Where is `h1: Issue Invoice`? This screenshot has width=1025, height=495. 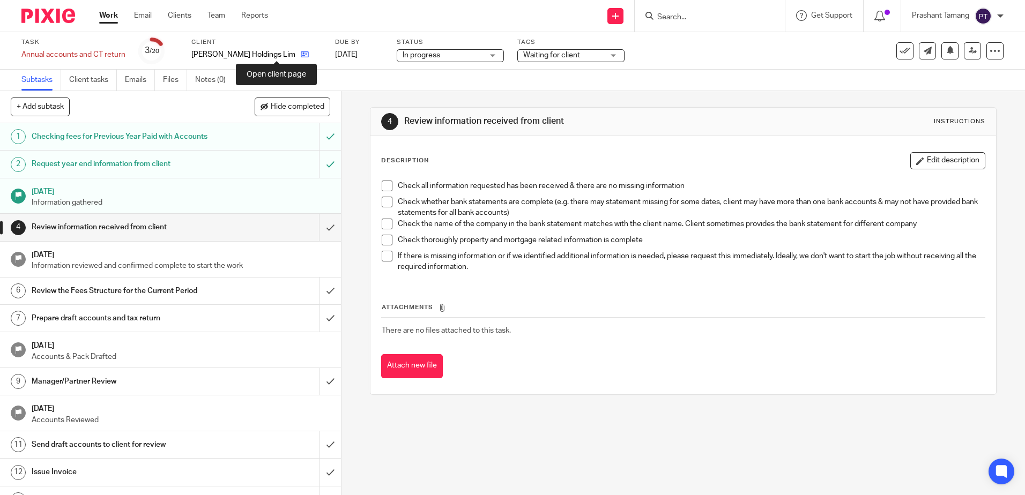
h1: Issue Invoice is located at coordinates (124, 472).